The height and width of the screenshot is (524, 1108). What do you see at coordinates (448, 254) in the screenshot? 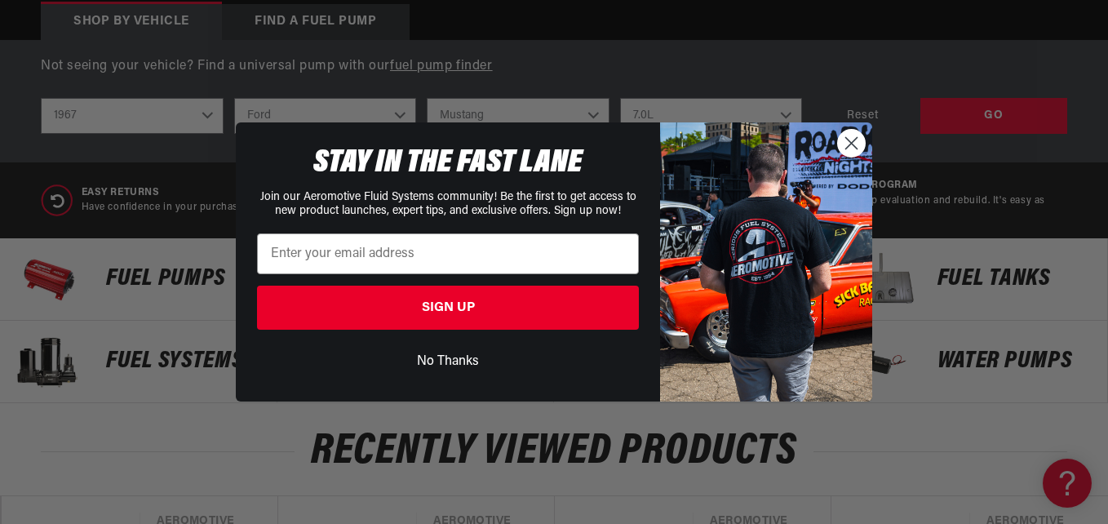
I see `input: Enter your email address` at bounding box center [448, 254].